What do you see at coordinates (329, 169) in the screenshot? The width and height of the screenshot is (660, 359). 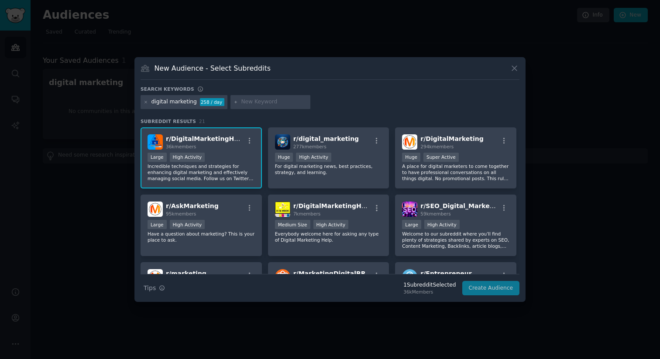 I see `p: For digital marketing news, best practices, strategy, and learning.` at bounding box center [329, 169].